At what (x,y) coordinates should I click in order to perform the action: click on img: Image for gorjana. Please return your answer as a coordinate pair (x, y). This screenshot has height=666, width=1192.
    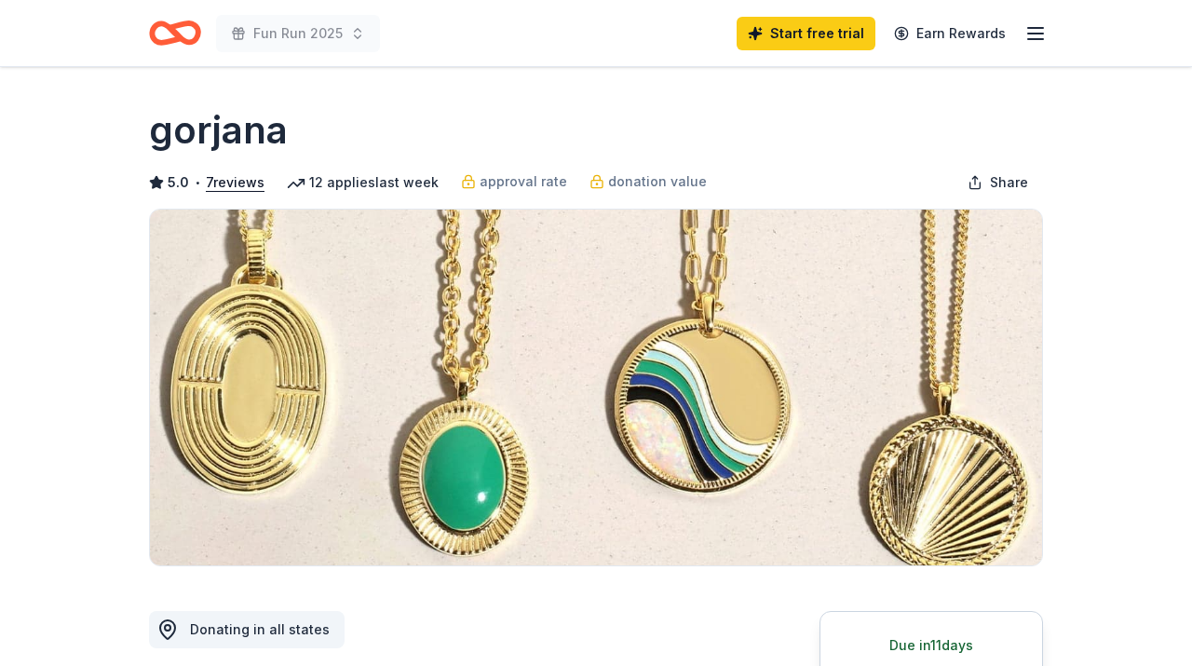
    Looking at the image, I should click on (596, 387).